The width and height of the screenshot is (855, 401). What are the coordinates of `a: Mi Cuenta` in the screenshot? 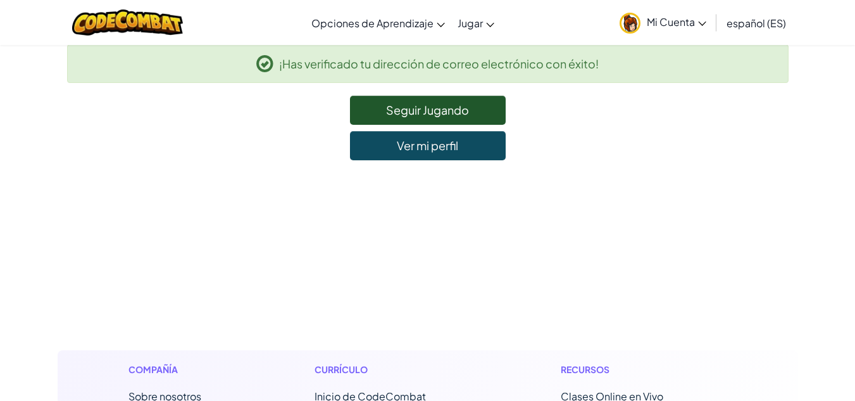 It's located at (663, 22).